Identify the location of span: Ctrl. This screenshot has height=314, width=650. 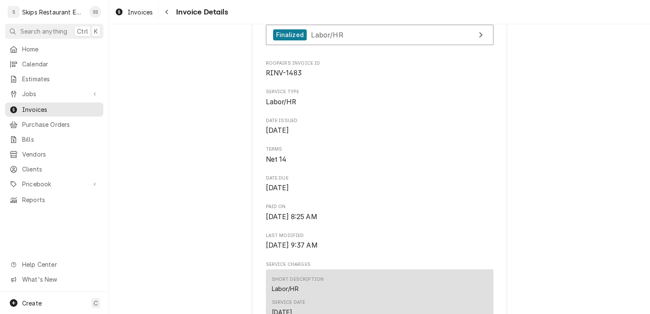
(83, 31).